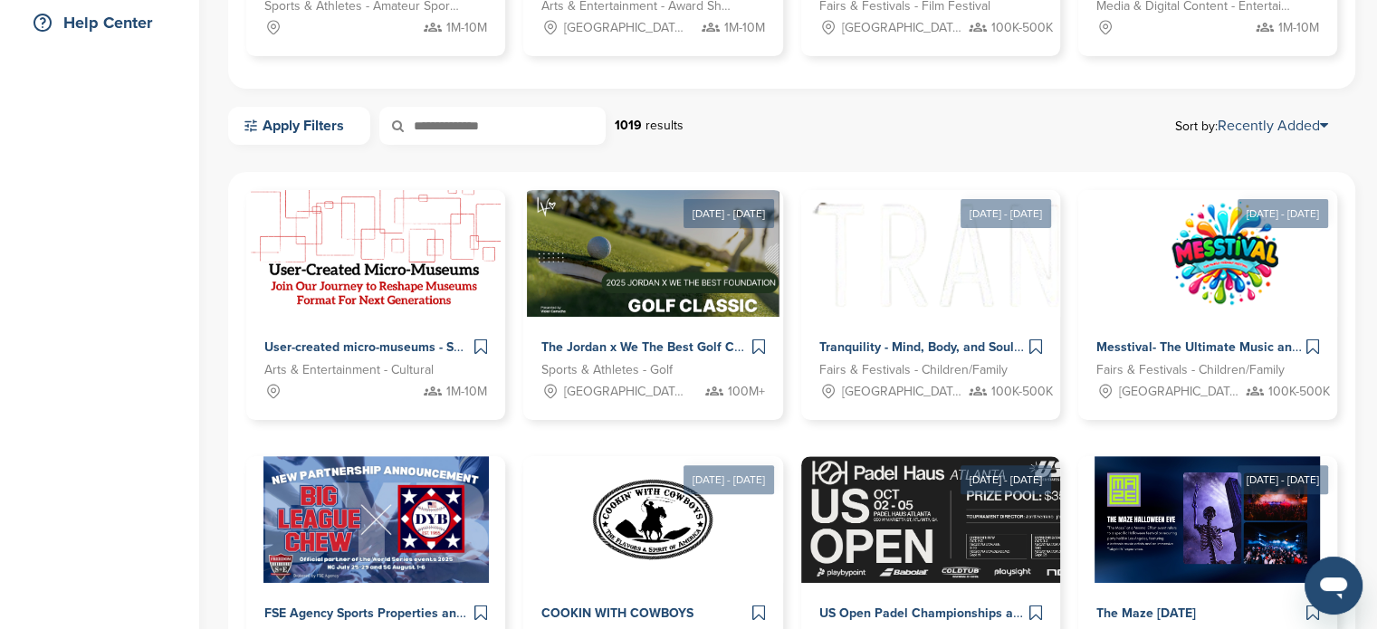 The height and width of the screenshot is (629, 1377). What do you see at coordinates (375, 613) in the screenshot?
I see `span: FSE Agency Sports Properties and NIL` at bounding box center [375, 613].